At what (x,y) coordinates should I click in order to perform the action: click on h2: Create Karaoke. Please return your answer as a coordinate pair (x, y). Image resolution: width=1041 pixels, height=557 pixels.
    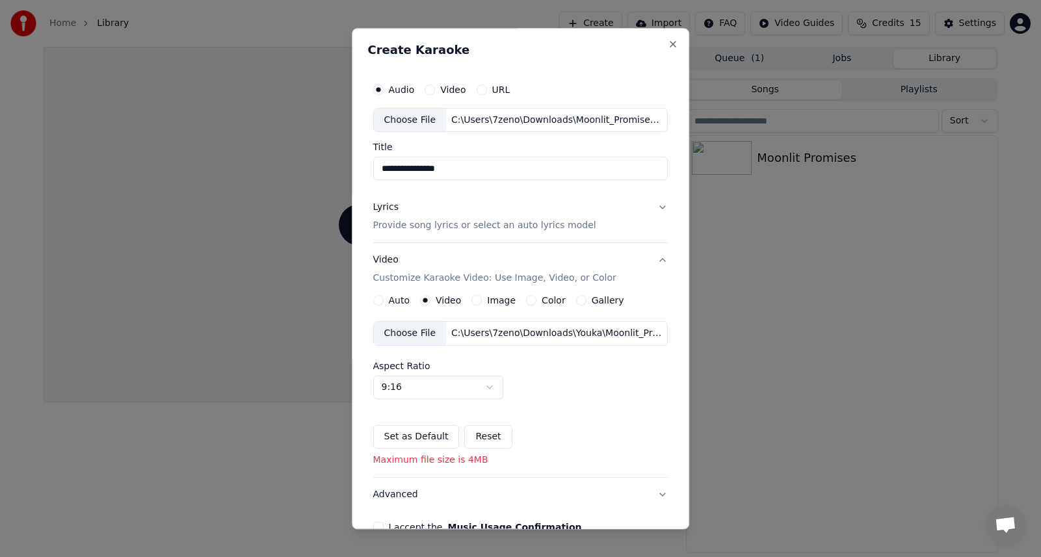
    Looking at the image, I should click on (521, 50).